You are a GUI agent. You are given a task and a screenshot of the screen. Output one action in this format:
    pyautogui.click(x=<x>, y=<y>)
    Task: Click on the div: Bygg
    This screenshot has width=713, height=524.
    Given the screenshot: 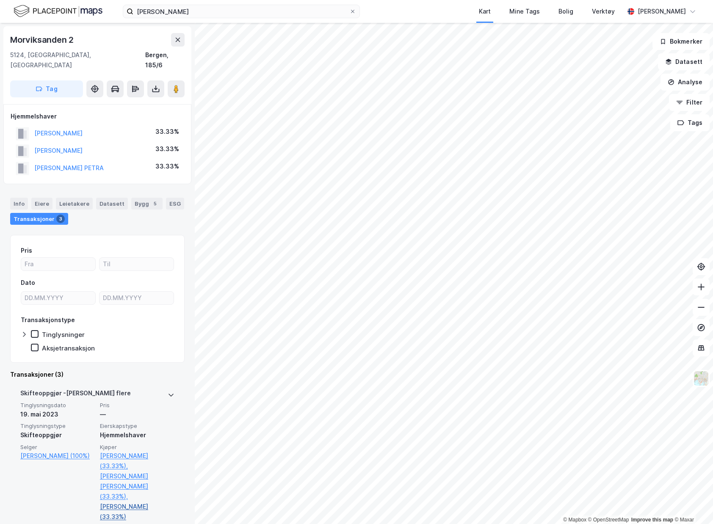 What is the action you would take?
    pyautogui.click(x=147, y=204)
    